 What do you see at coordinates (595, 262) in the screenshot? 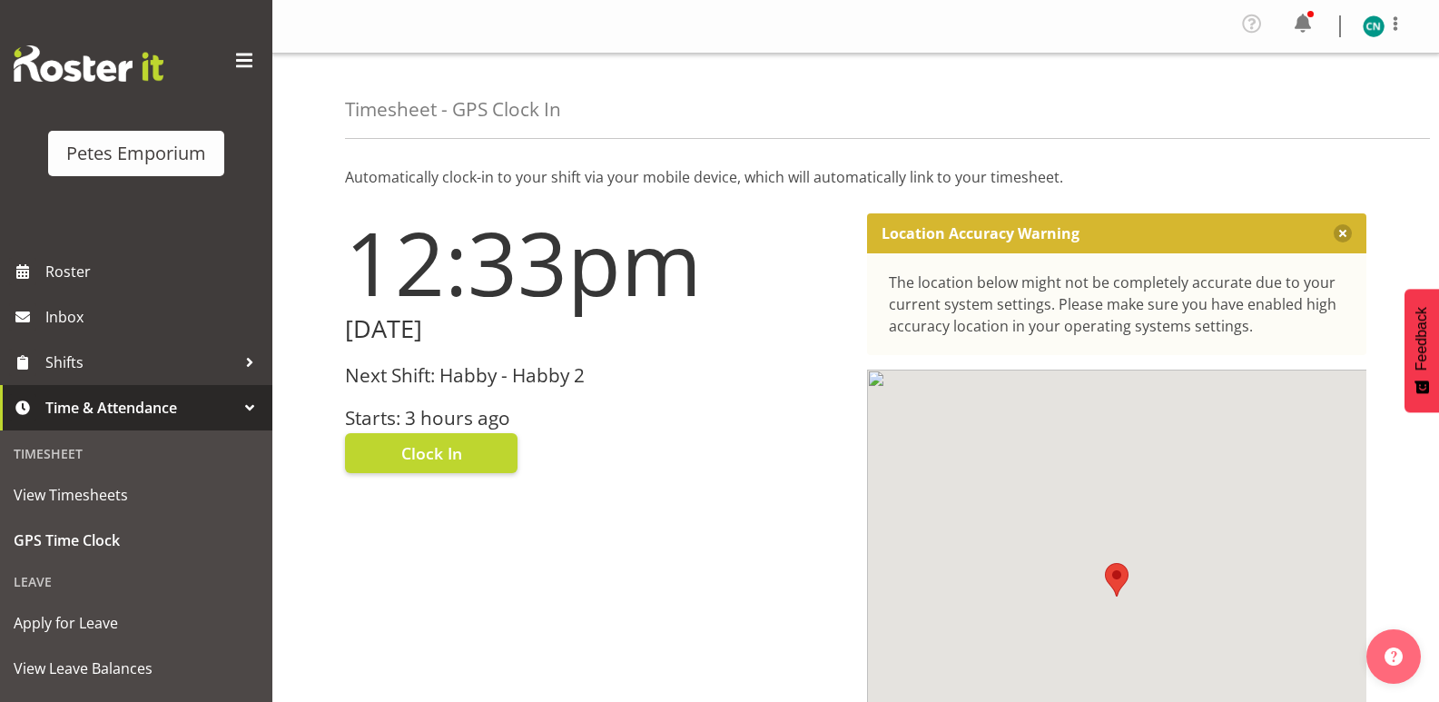
I see `h1: 12:33pm` at bounding box center [595, 262].